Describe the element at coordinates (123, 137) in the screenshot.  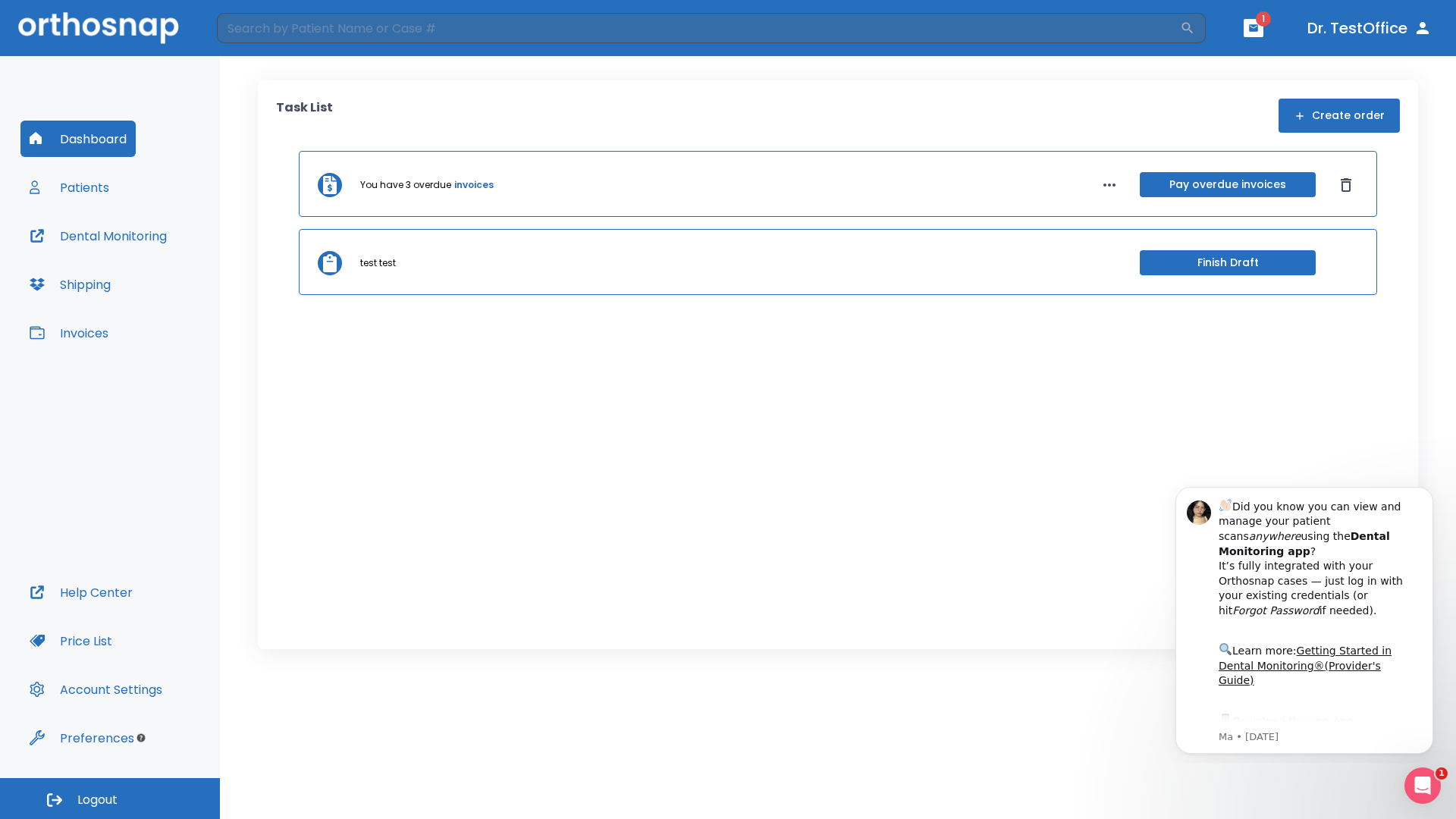
I see `i: Forgot Password` at that location.